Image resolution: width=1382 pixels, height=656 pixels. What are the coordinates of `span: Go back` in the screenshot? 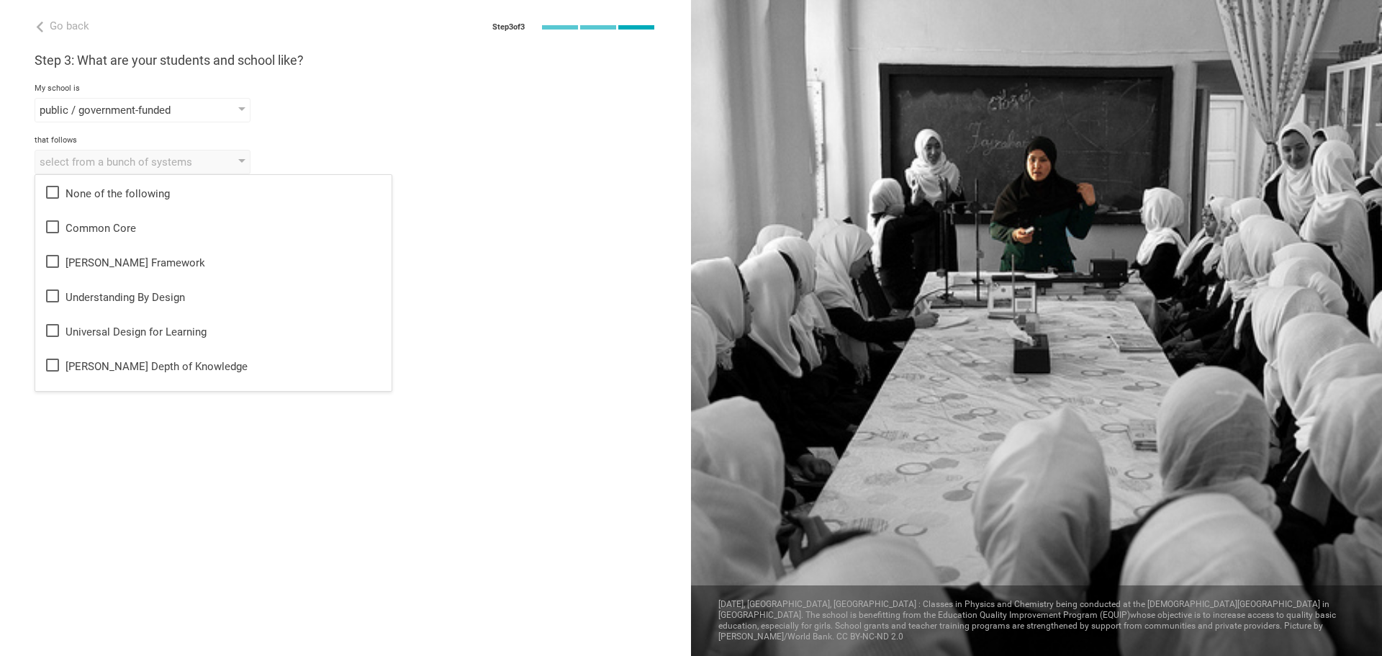 It's located at (69, 26).